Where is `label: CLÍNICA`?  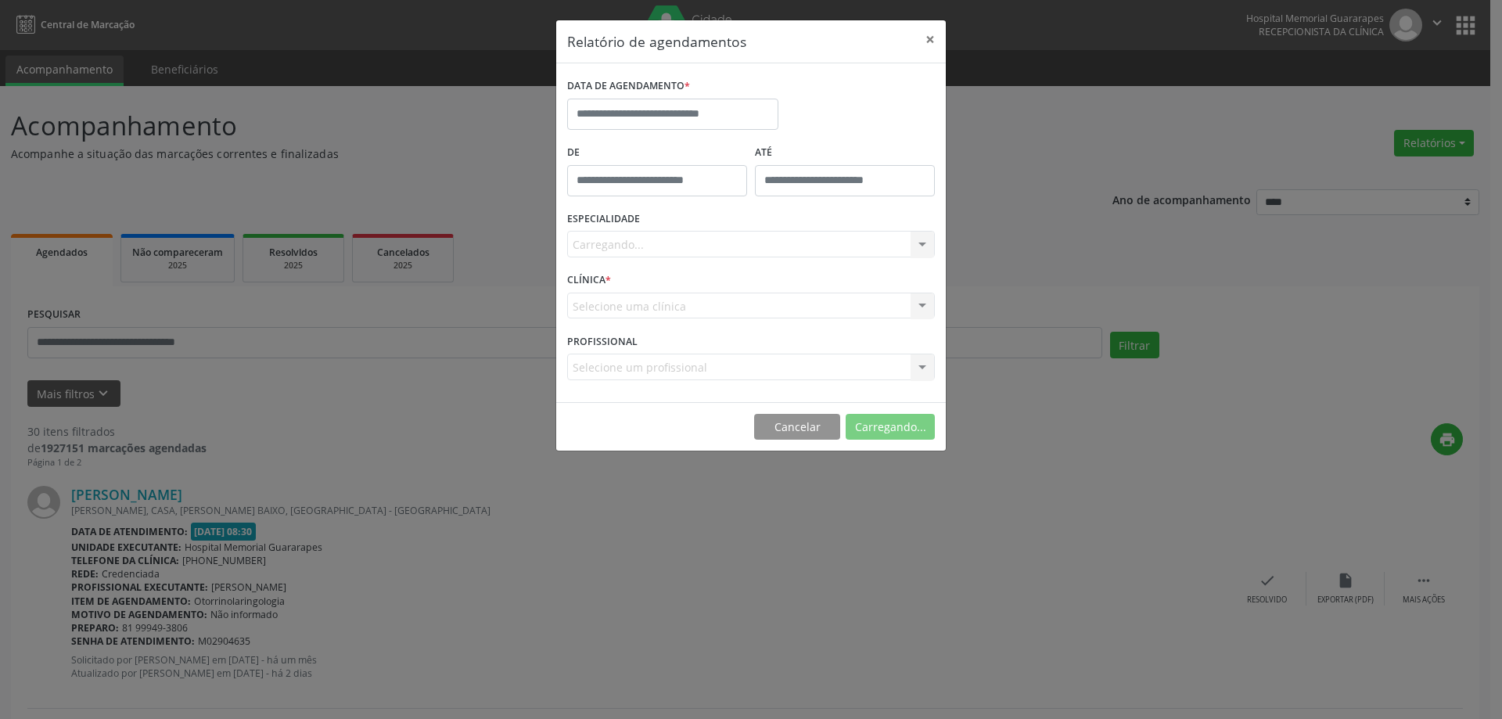 label: CLÍNICA is located at coordinates (589, 280).